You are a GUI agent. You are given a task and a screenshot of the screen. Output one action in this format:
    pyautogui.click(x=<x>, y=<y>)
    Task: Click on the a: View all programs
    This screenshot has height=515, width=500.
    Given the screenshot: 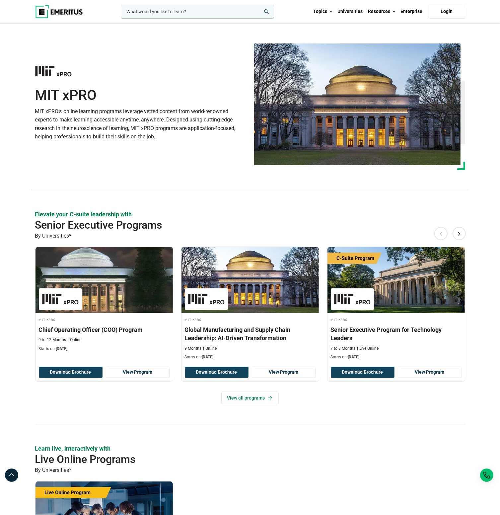 What is the action you would take?
    pyautogui.click(x=250, y=398)
    